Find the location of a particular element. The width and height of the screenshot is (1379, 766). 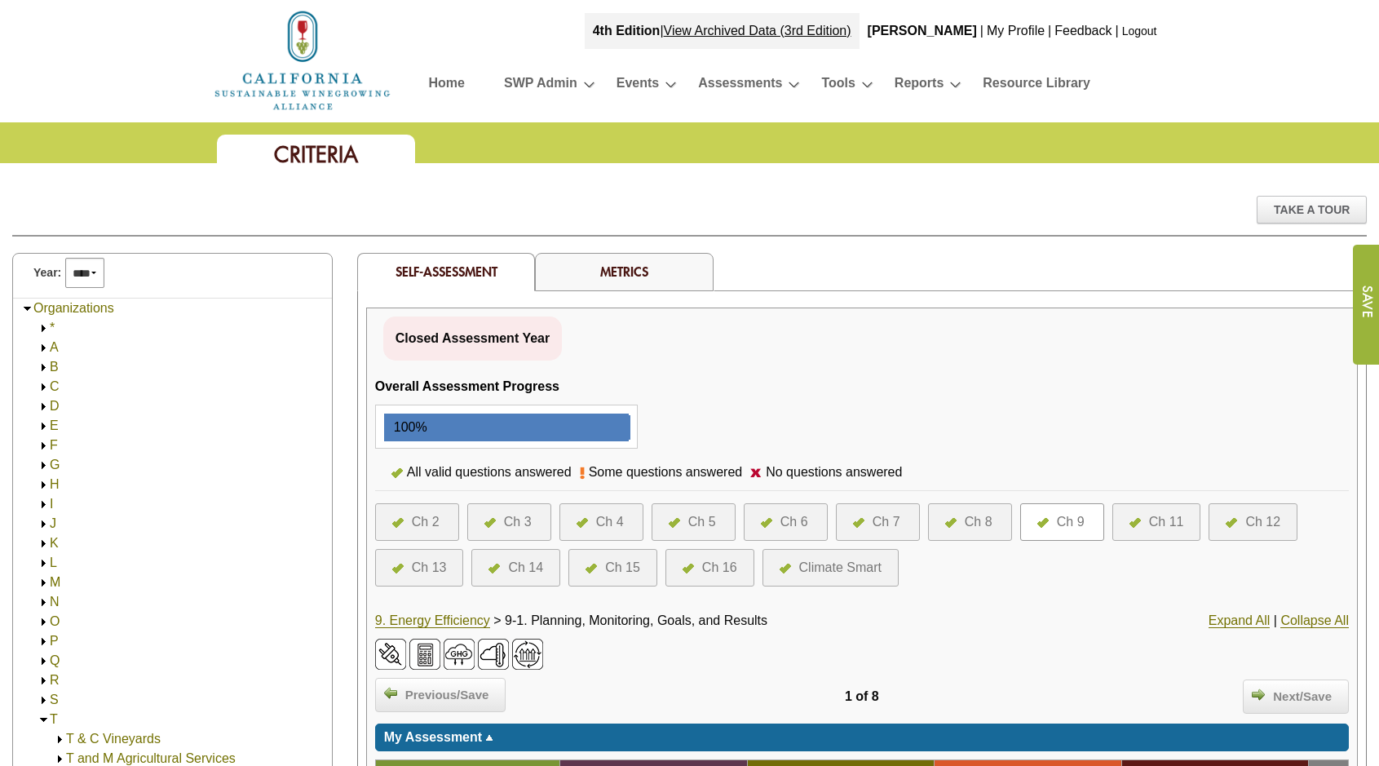

a: Ch 3 is located at coordinates (509, 522).